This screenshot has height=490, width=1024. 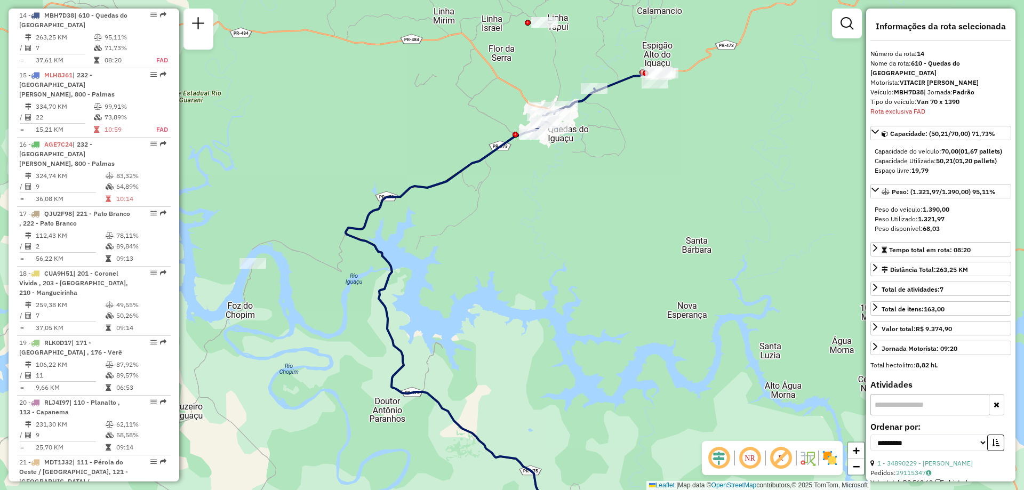 What do you see at coordinates (64, 117) in the screenshot?
I see `td: 22` at bounding box center [64, 117].